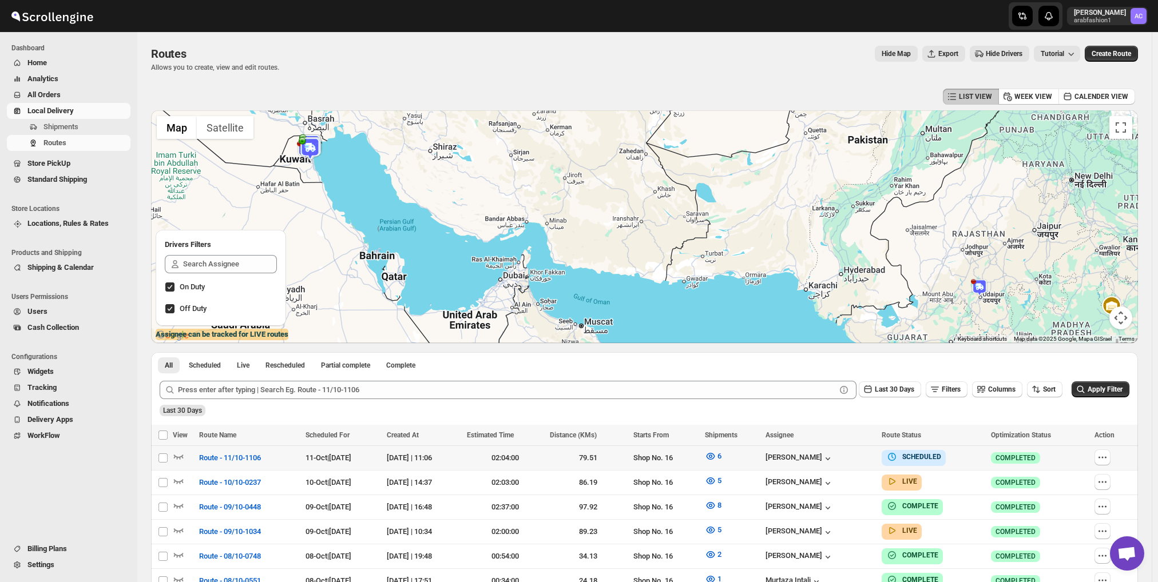  I want to click on span: CALENDER VIEW, so click(1101, 97).